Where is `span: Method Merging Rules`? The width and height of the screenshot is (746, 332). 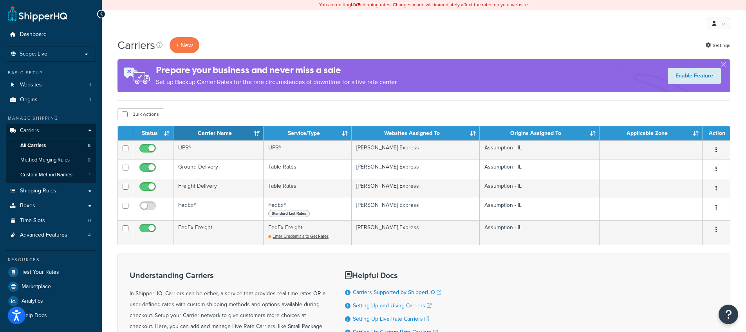 span: Method Merging Rules is located at coordinates (45, 160).